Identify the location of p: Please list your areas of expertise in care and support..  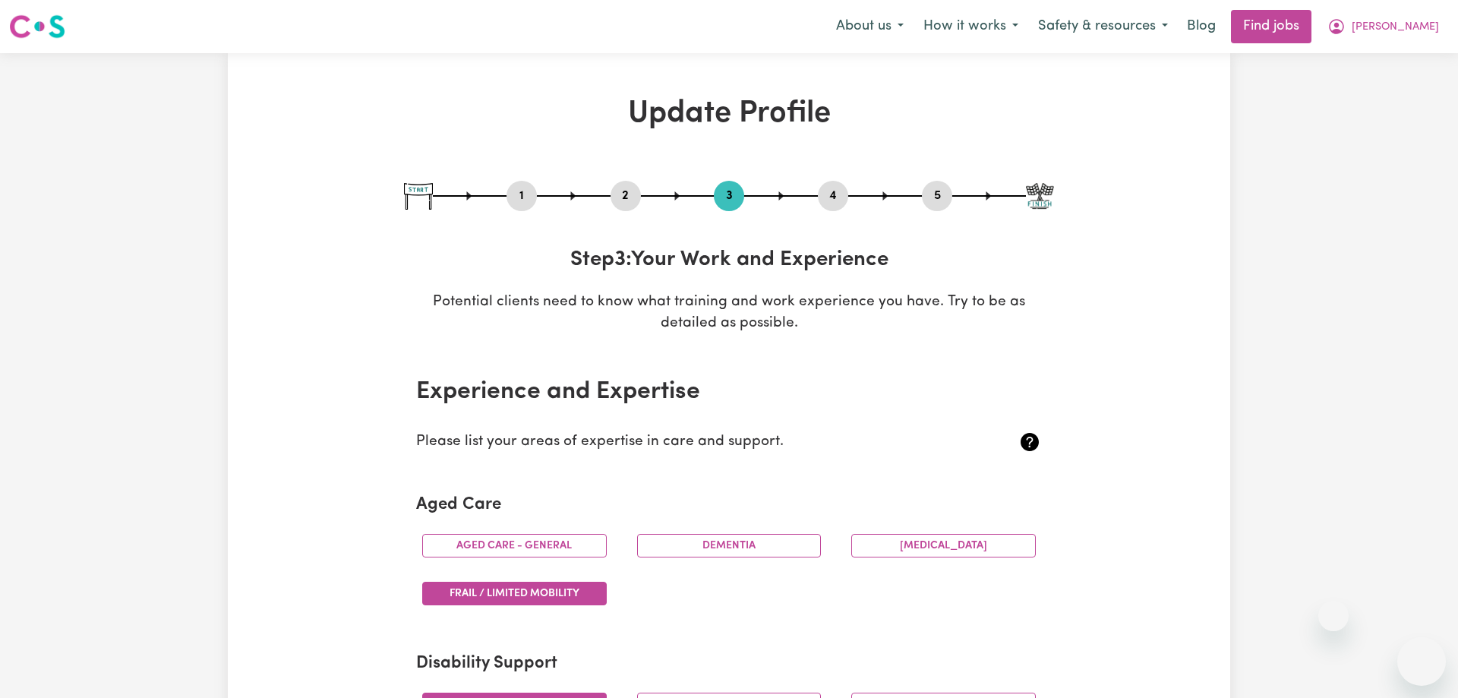
(676, 442).